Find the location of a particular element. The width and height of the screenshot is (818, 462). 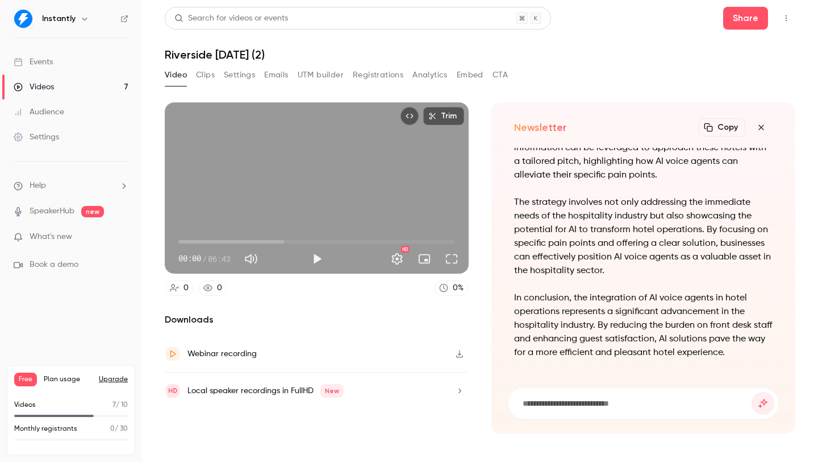

a: SpeakerHub is located at coordinates (52, 211).